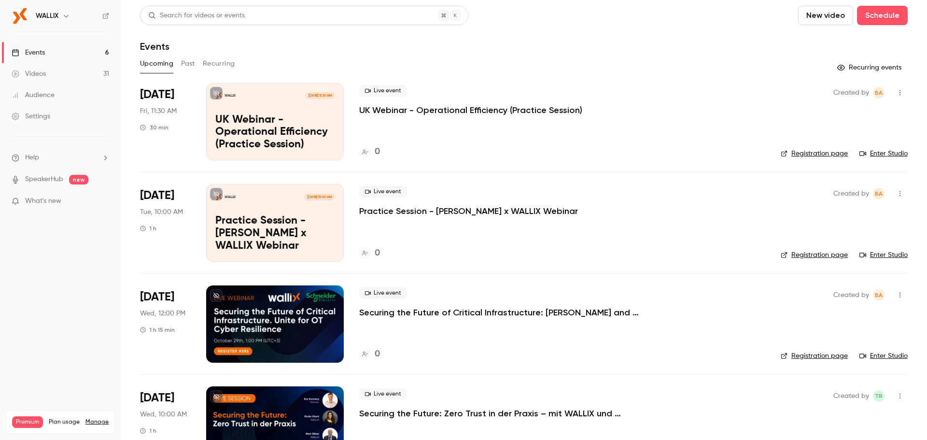 Image resolution: width=927 pixels, height=440 pixels. Describe the element at coordinates (64, 422) in the screenshot. I see `span: Plan usage` at that location.